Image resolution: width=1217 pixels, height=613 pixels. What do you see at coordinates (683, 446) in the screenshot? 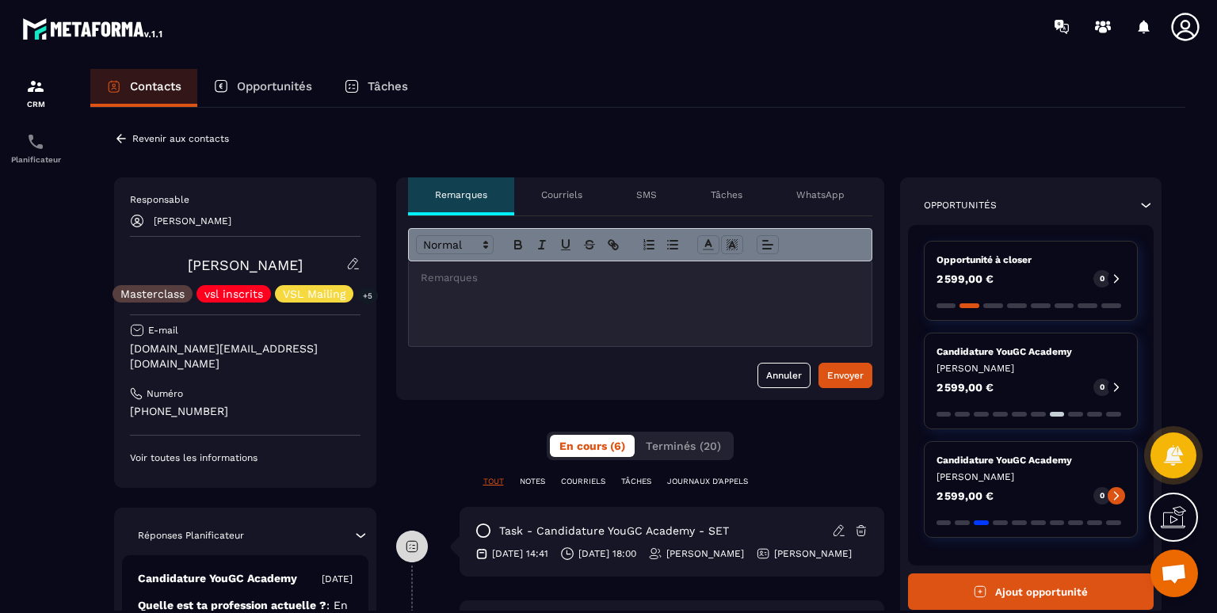
I see `button: Terminés (20)` at bounding box center [683, 446].